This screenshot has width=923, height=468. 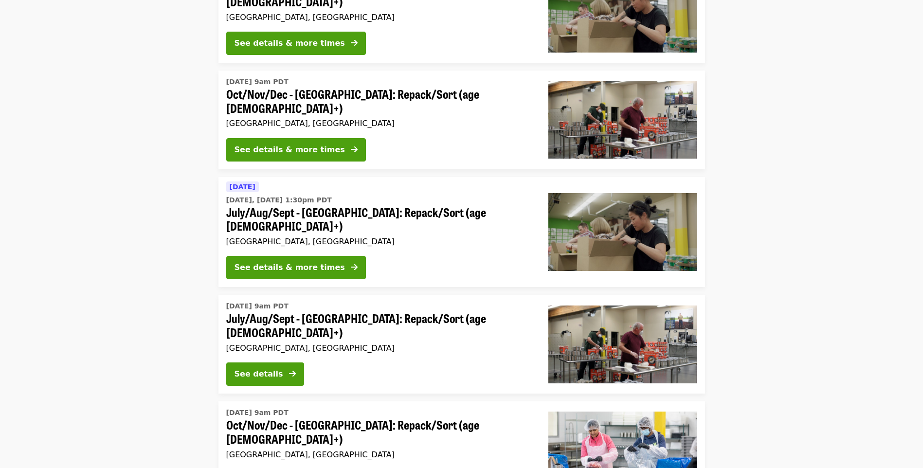 I want to click on img: July/Aug/Sept - Portland: Repack/Sort (age 8+) organized by Oregon Food Bank, so click(x=623, y=232).